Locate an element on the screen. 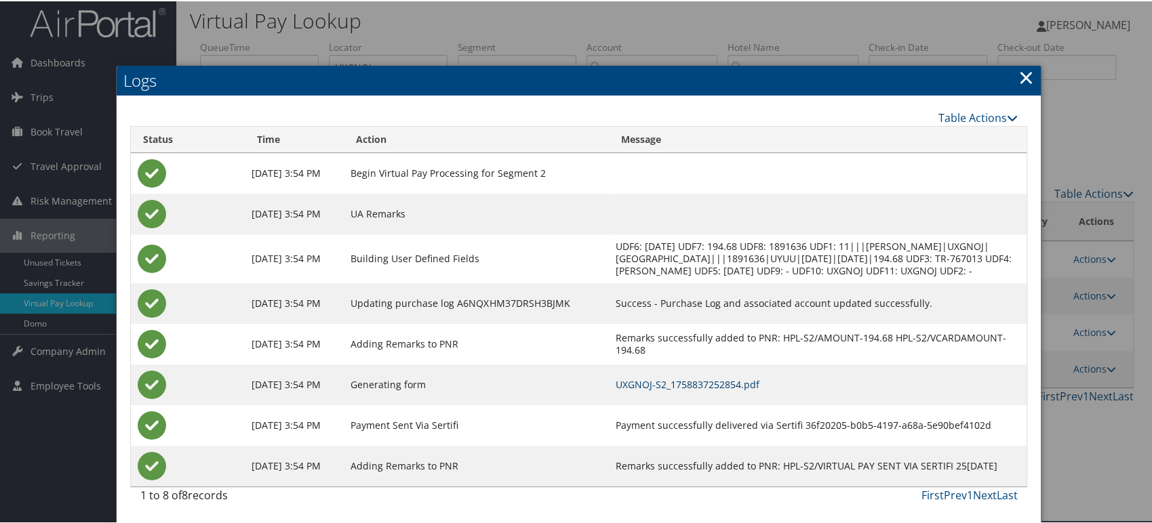 Image resolution: width=1152 pixels, height=523 pixels. th: Message: activate to sort column ascending is located at coordinates (818, 138).